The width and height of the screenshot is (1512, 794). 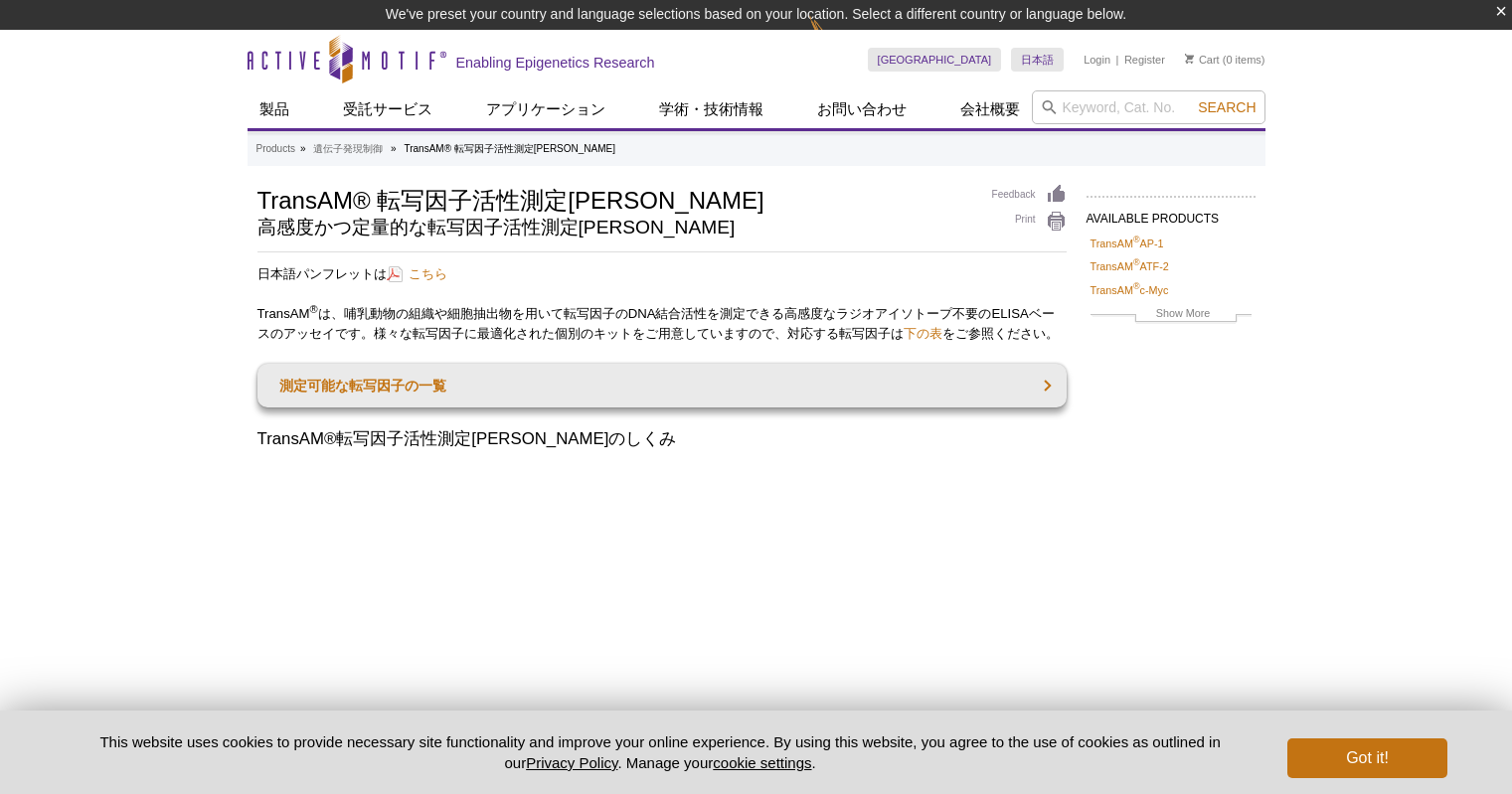 I want to click on span: Search, so click(x=1226, y=108).